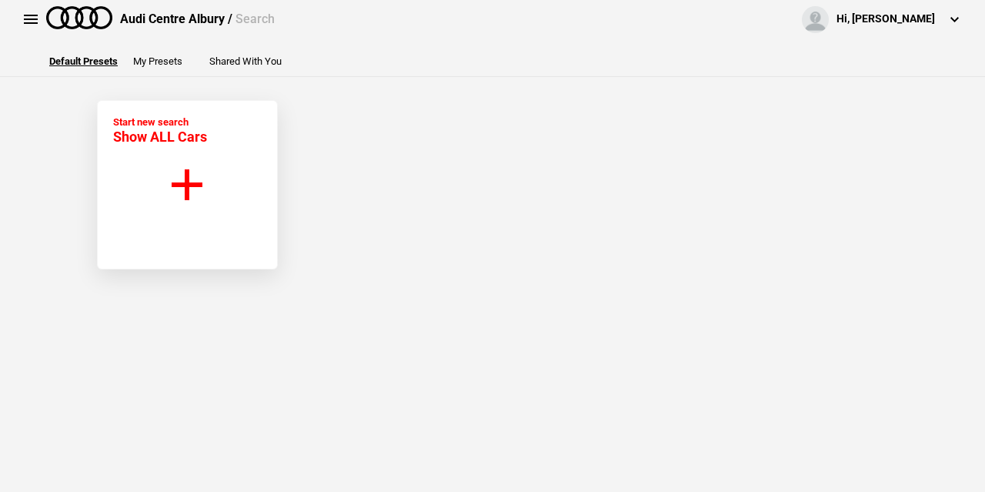 This screenshot has width=985, height=492. I want to click on img: audi.png, so click(79, 18).